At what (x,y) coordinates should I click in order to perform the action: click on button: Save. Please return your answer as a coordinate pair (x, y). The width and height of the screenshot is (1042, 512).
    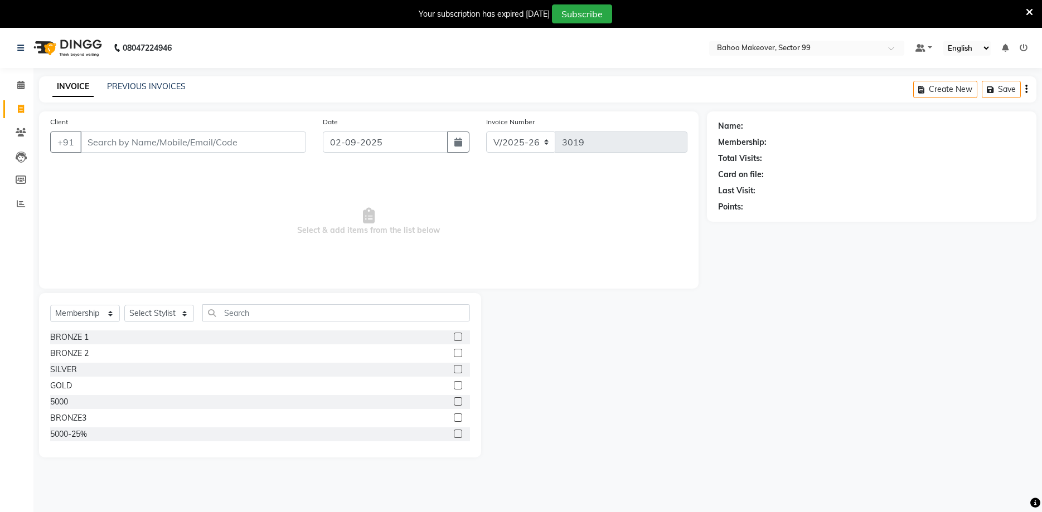
    Looking at the image, I should click on (1001, 89).